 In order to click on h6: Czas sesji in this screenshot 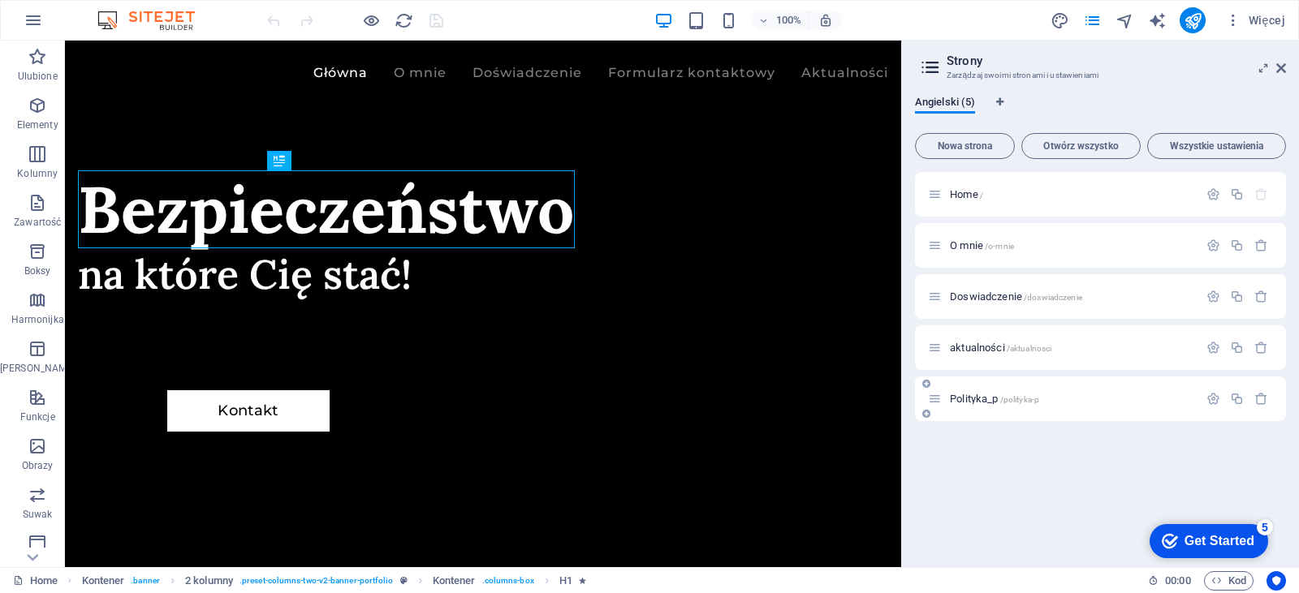, I will do `click(1169, 581)`.